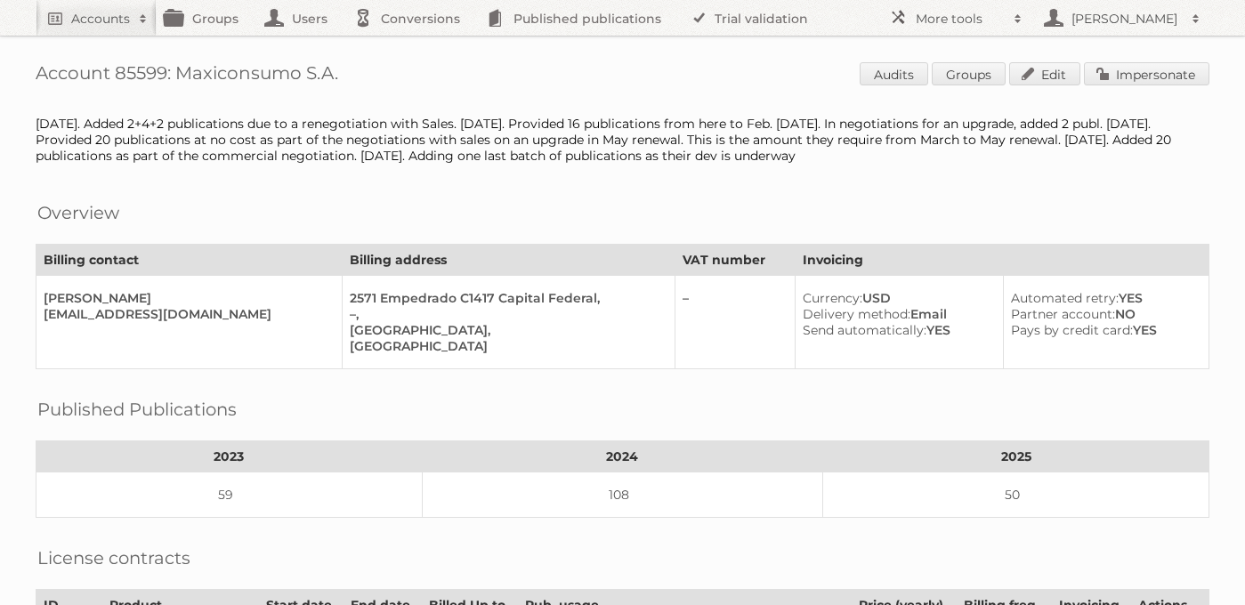 The height and width of the screenshot is (605, 1245). What do you see at coordinates (1045, 74) in the screenshot?
I see `a: Edit` at bounding box center [1045, 74].